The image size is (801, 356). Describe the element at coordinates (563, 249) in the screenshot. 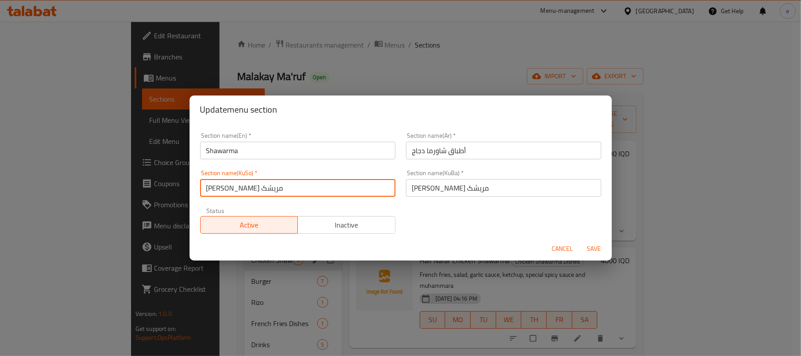

I see `span: Cancel` at that location.